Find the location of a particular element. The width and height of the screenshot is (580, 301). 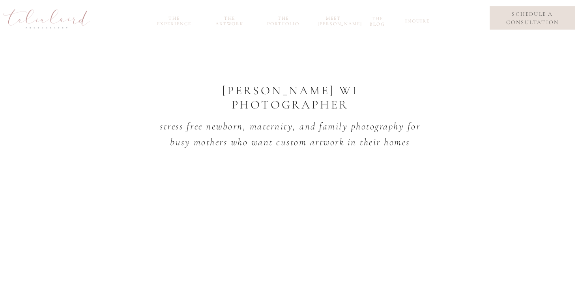

nav: the portfolio is located at coordinates (283, 20).